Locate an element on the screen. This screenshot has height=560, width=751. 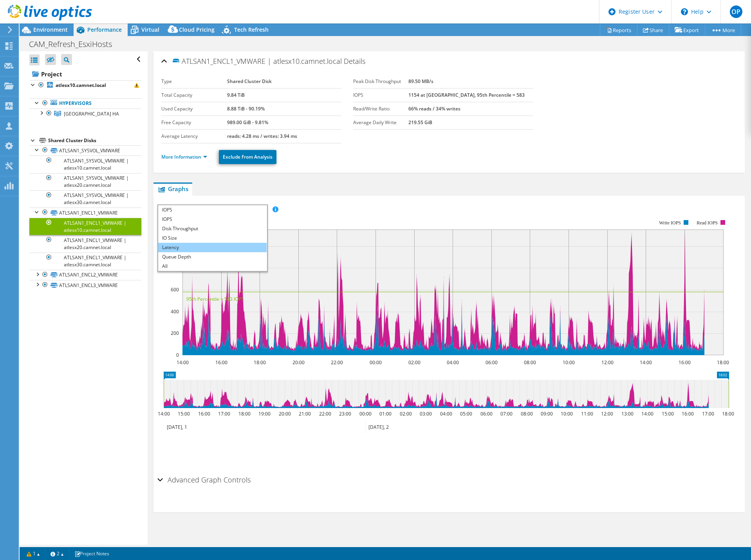
text: 21:00 is located at coordinates (304, 413).